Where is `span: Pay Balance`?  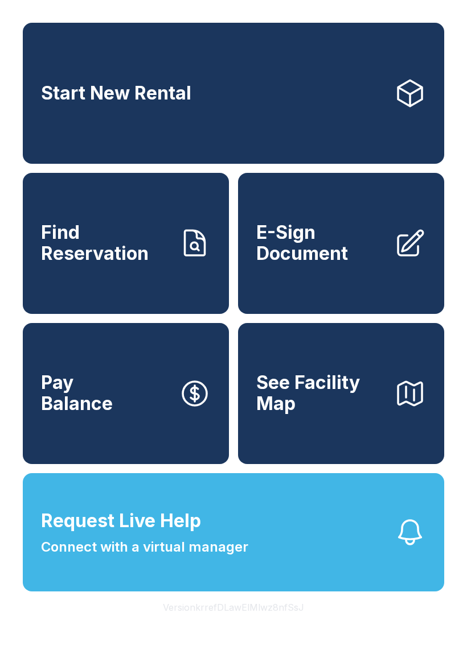 span: Pay Balance is located at coordinates (77, 393).